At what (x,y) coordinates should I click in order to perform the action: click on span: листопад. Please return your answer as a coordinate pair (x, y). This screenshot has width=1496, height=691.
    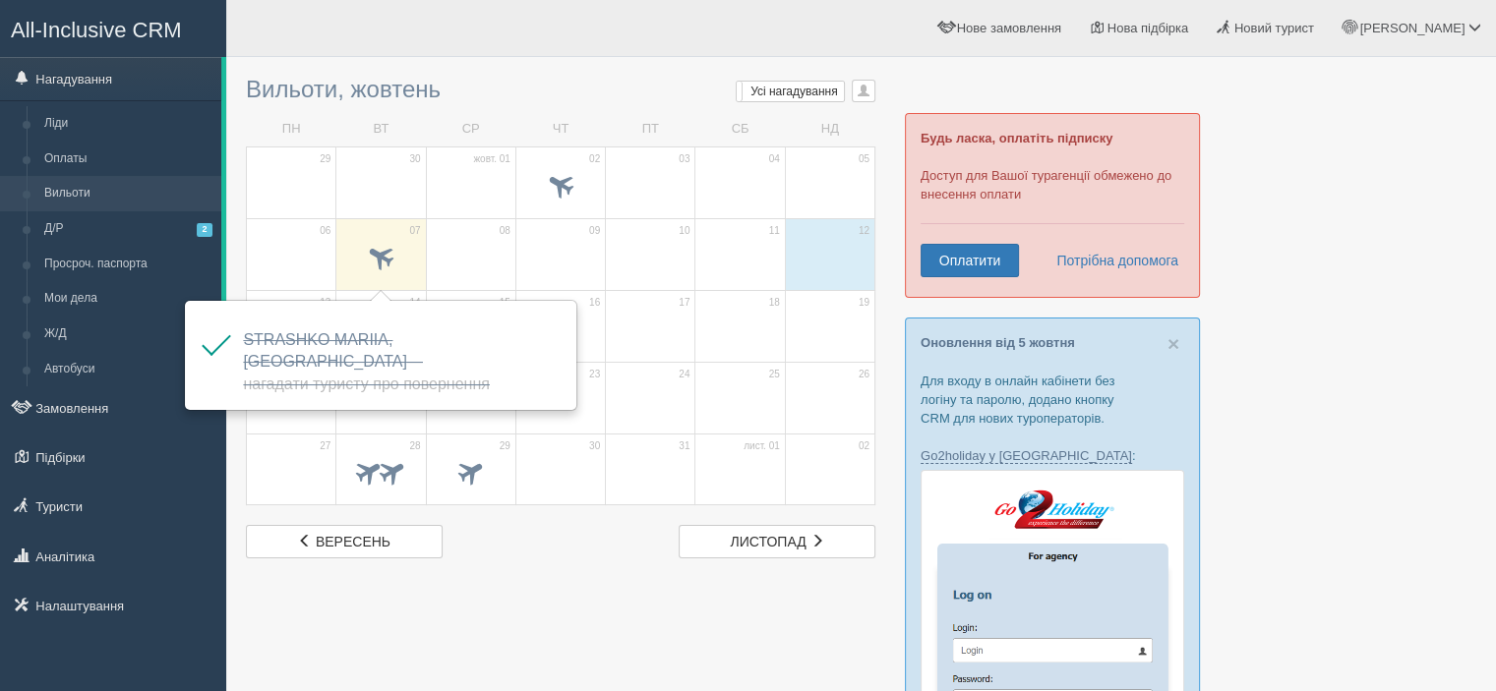
    Looking at the image, I should click on (768, 542).